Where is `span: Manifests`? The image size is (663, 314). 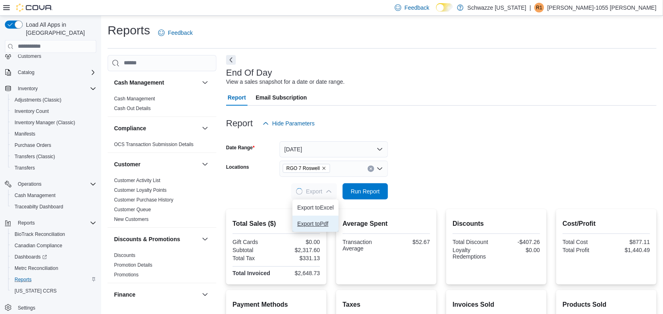
span: Manifests is located at coordinates (25, 134).